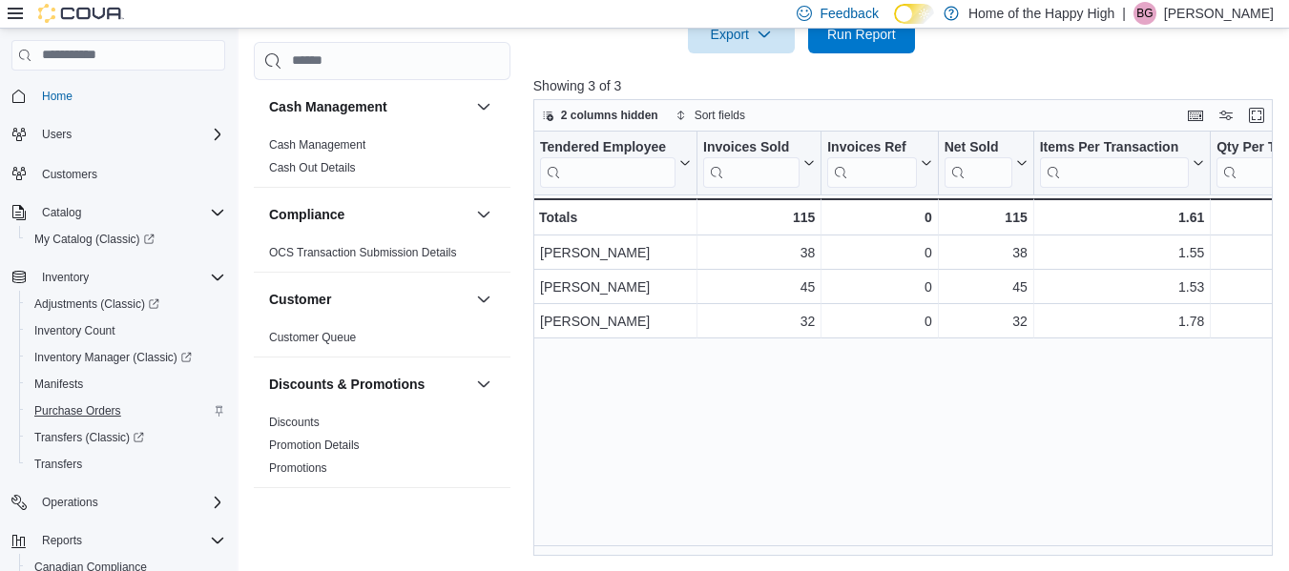  Describe the element at coordinates (314, 445) in the screenshot. I see `span: Promotion Details` at that location.